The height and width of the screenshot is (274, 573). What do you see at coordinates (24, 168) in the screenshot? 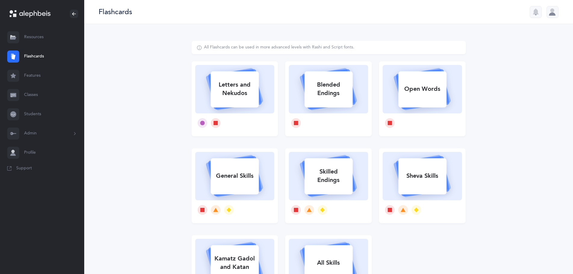
I see `span: Support` at bounding box center [24, 168].